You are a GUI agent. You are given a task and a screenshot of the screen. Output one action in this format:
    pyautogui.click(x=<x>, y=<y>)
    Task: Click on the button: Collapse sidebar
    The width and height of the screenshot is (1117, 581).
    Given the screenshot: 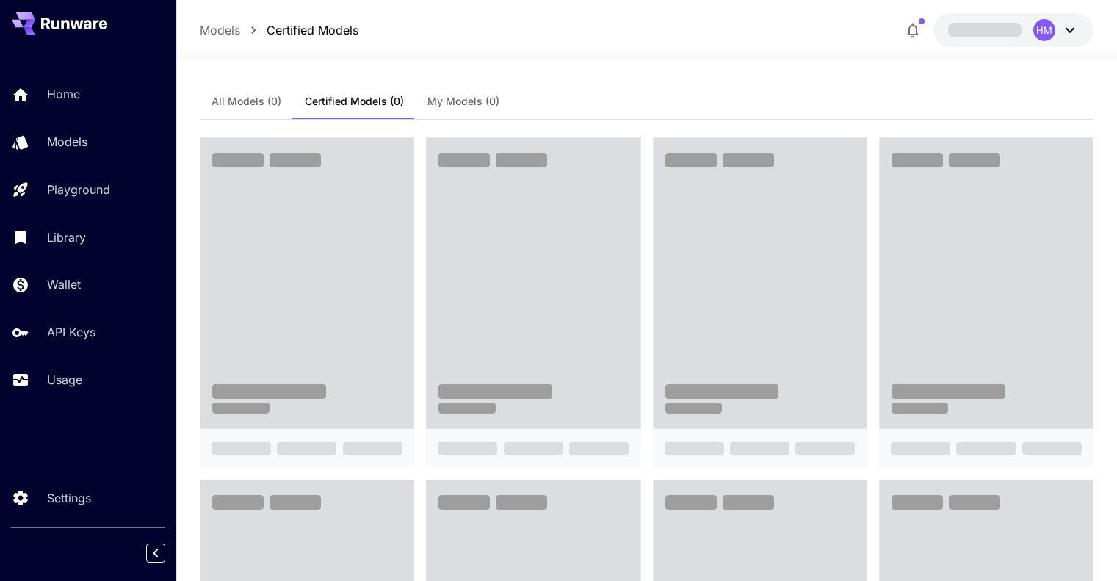 What is the action you would take?
    pyautogui.click(x=156, y=553)
    